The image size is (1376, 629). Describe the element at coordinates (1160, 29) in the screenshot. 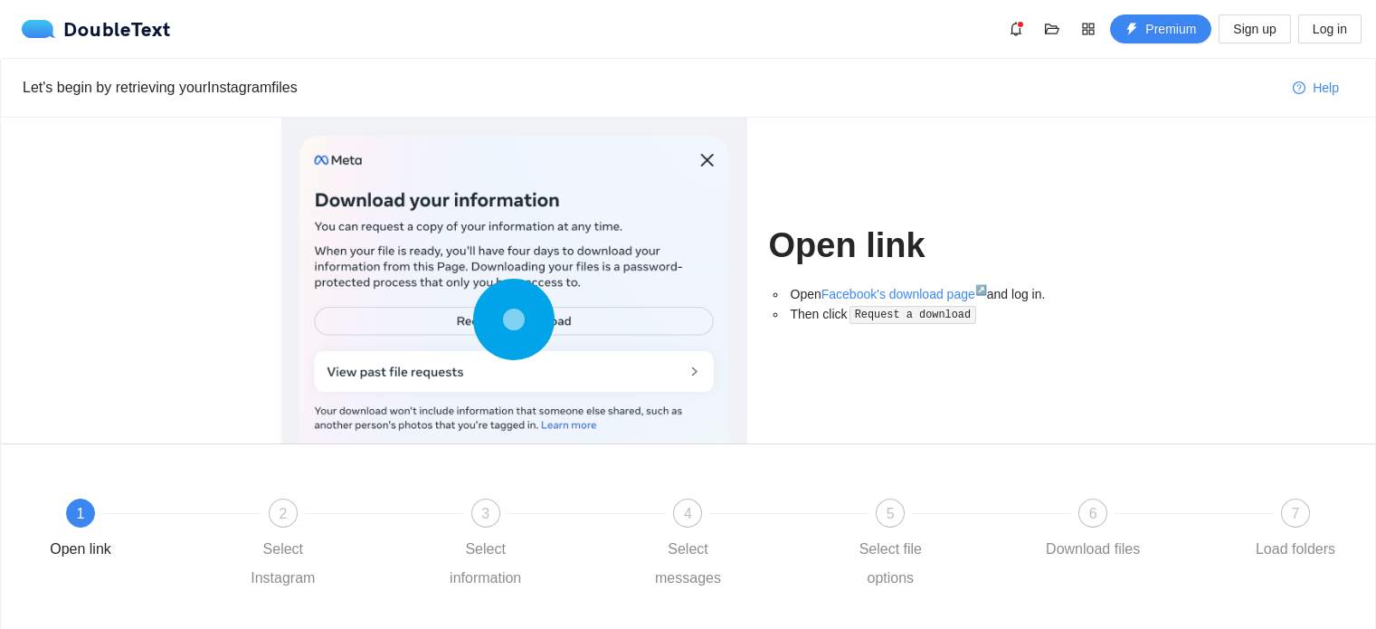

I see `button: thunderboltPremium` at that location.